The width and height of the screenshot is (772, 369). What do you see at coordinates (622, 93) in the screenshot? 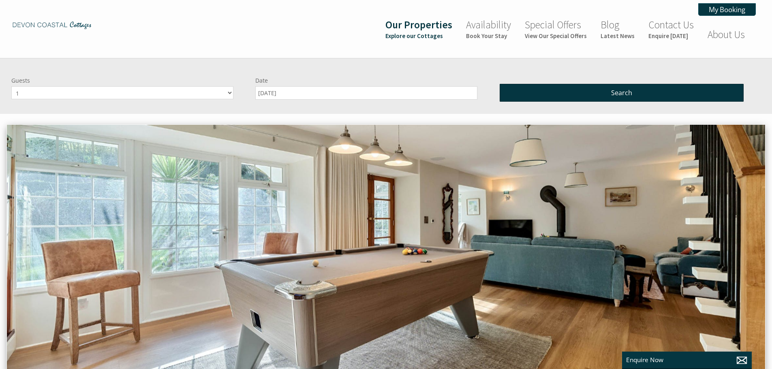
I see `span: Search` at bounding box center [622, 93].